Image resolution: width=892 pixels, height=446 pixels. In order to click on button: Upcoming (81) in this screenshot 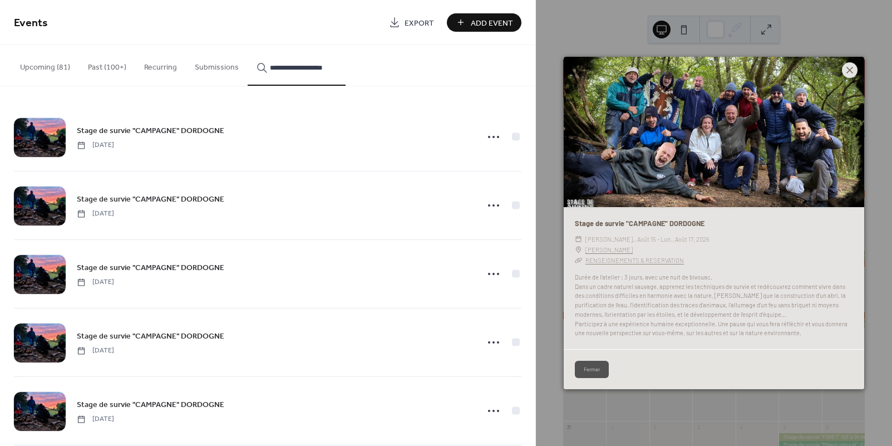, I will do `click(45, 65)`.